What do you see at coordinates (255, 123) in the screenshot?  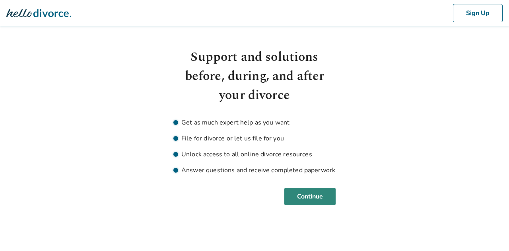 I see `li: Get as much expert help as you want` at bounding box center [255, 123].